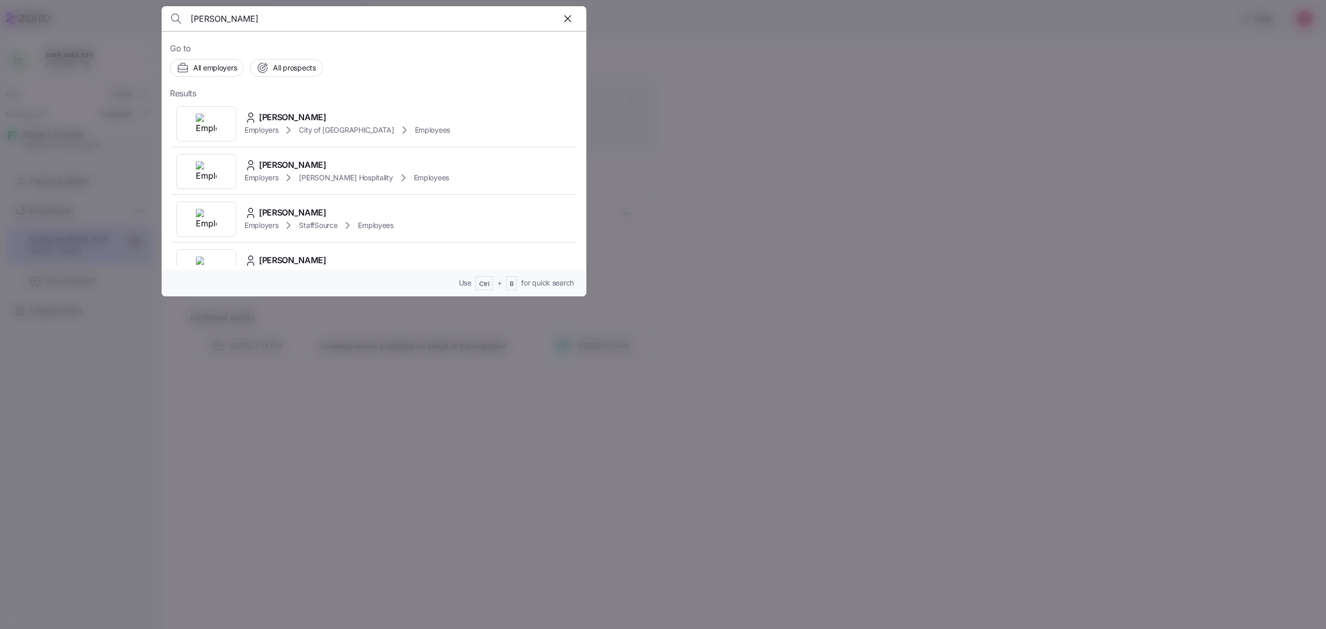  I want to click on button: All employers, so click(207, 68).